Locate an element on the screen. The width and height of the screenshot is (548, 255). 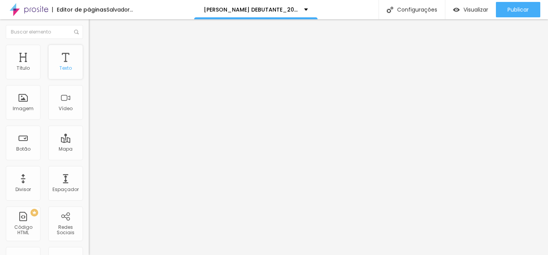
font: Botão is located at coordinates (23, 149).